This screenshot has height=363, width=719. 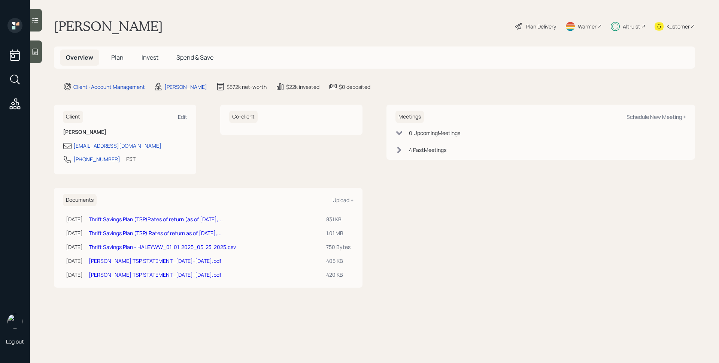 What do you see at coordinates (73, 117) in the screenshot?
I see `h6: Client` at bounding box center [73, 117].